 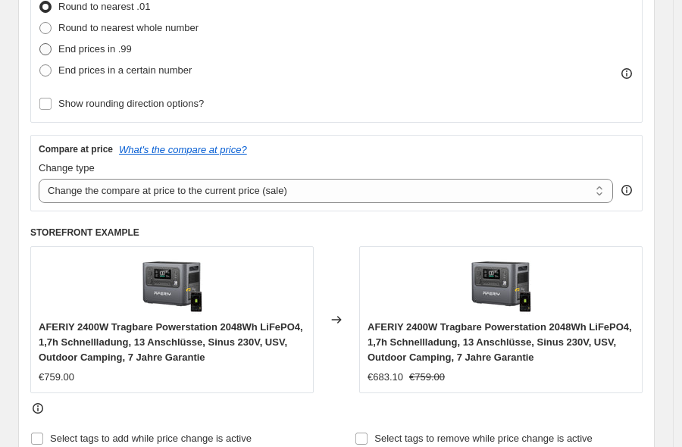 What do you see at coordinates (427, 378) in the screenshot?
I see `strike: €759.00` at bounding box center [427, 378].